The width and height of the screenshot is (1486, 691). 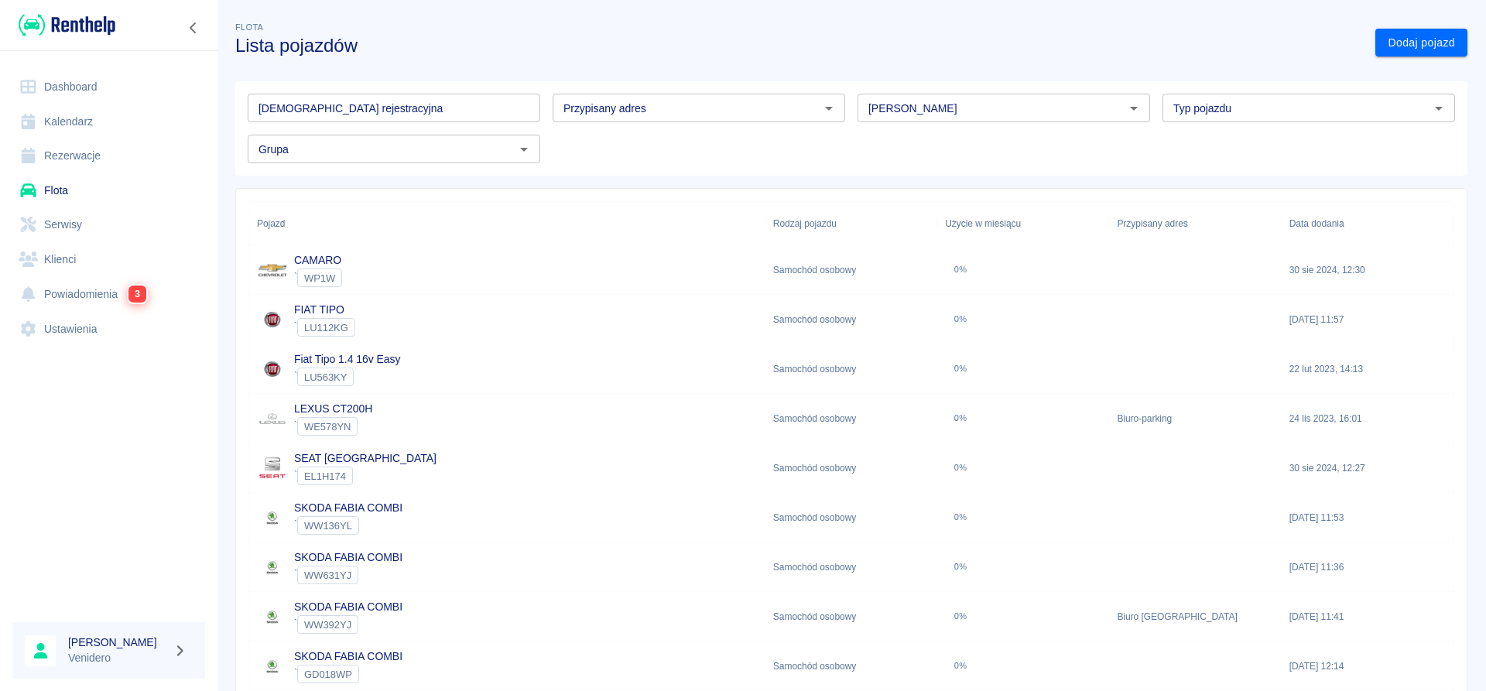 What do you see at coordinates (317, 260) in the screenshot?
I see `a: CAMARO` at bounding box center [317, 260].